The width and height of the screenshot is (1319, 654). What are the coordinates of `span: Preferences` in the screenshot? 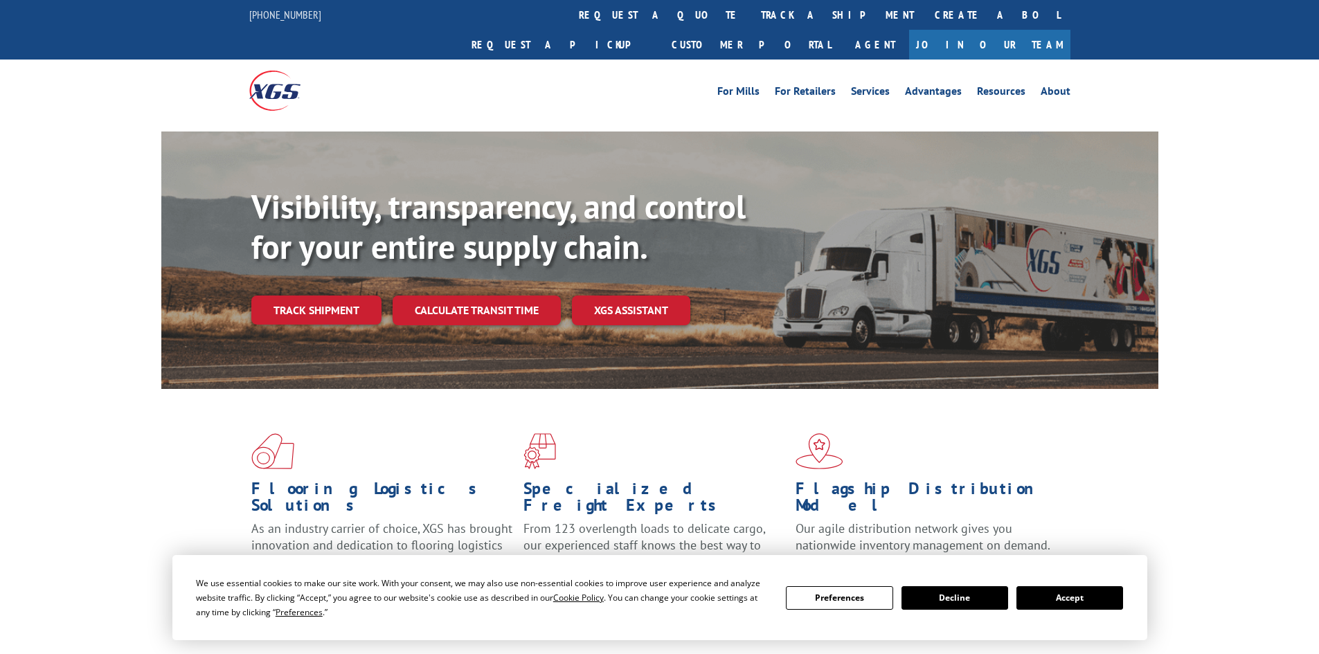 It's located at (299, 612).